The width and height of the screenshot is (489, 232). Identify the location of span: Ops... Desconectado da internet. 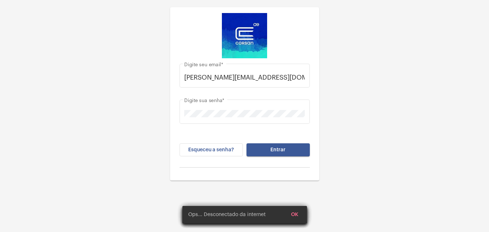
(227, 215).